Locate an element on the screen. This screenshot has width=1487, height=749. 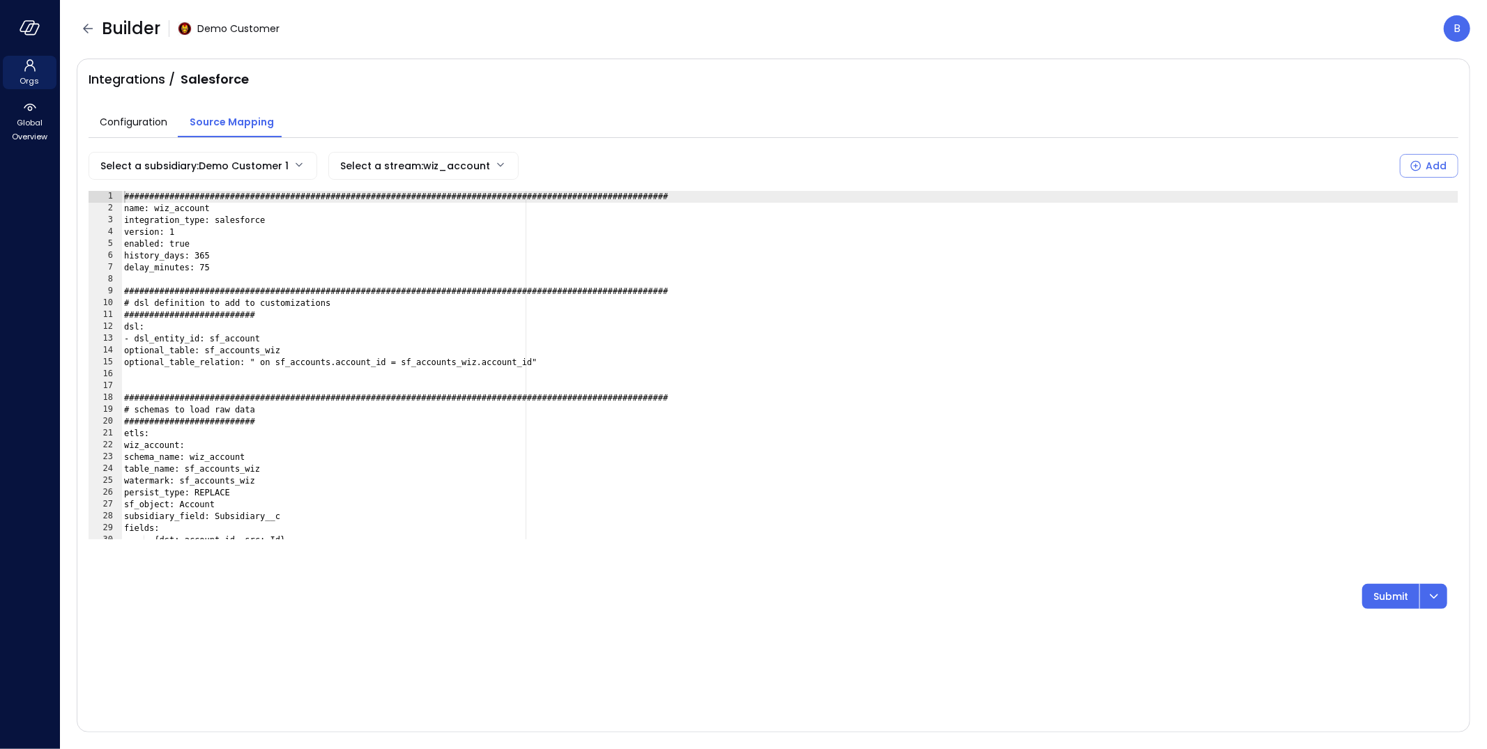
div: 4 is located at coordinates (105, 232).